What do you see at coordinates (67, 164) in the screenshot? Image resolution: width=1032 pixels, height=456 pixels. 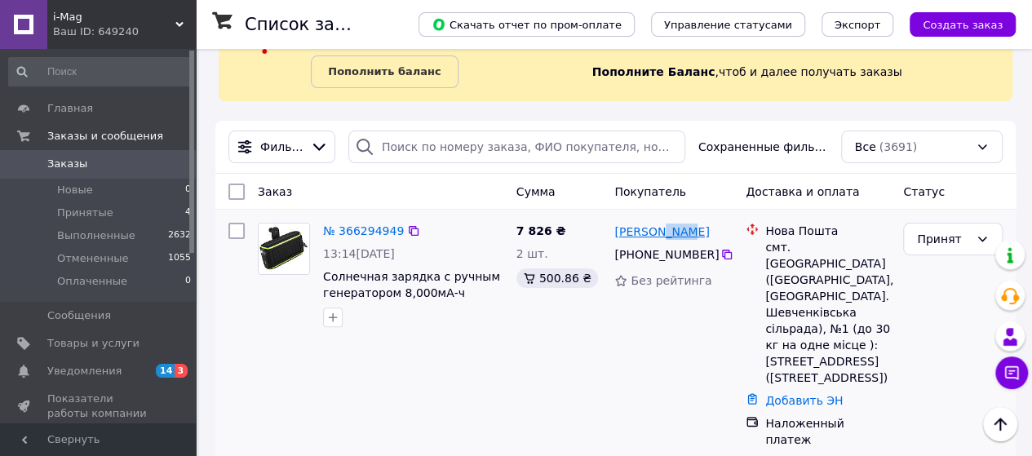 I see `span: Заказы` at bounding box center [67, 164].